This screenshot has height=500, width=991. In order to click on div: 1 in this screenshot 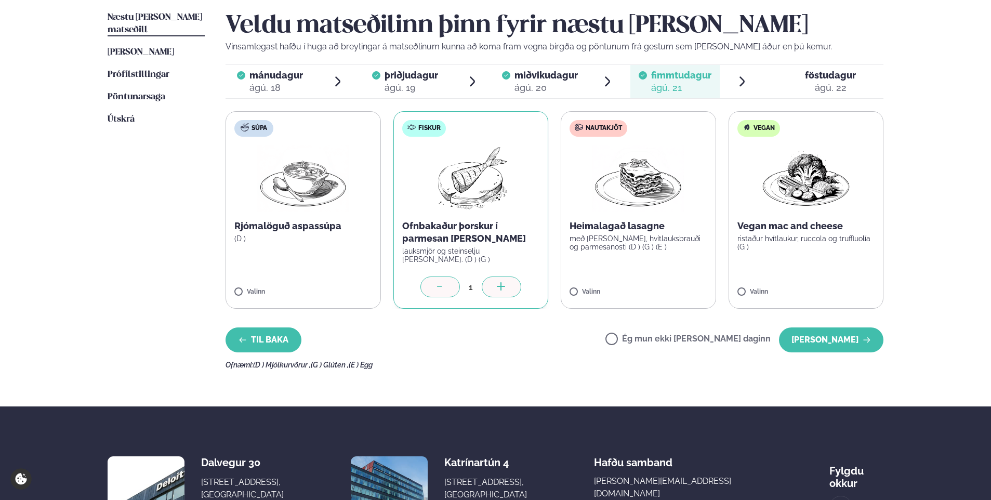, I will do `click(471, 287)`.